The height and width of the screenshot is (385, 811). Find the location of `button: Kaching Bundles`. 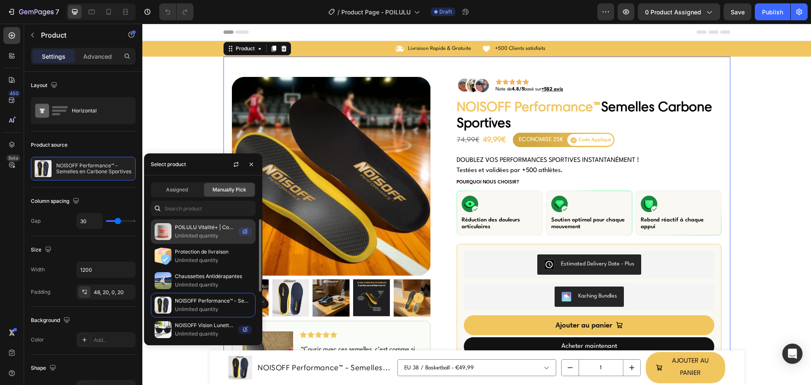

button: Kaching Bundles is located at coordinates (447, 273).